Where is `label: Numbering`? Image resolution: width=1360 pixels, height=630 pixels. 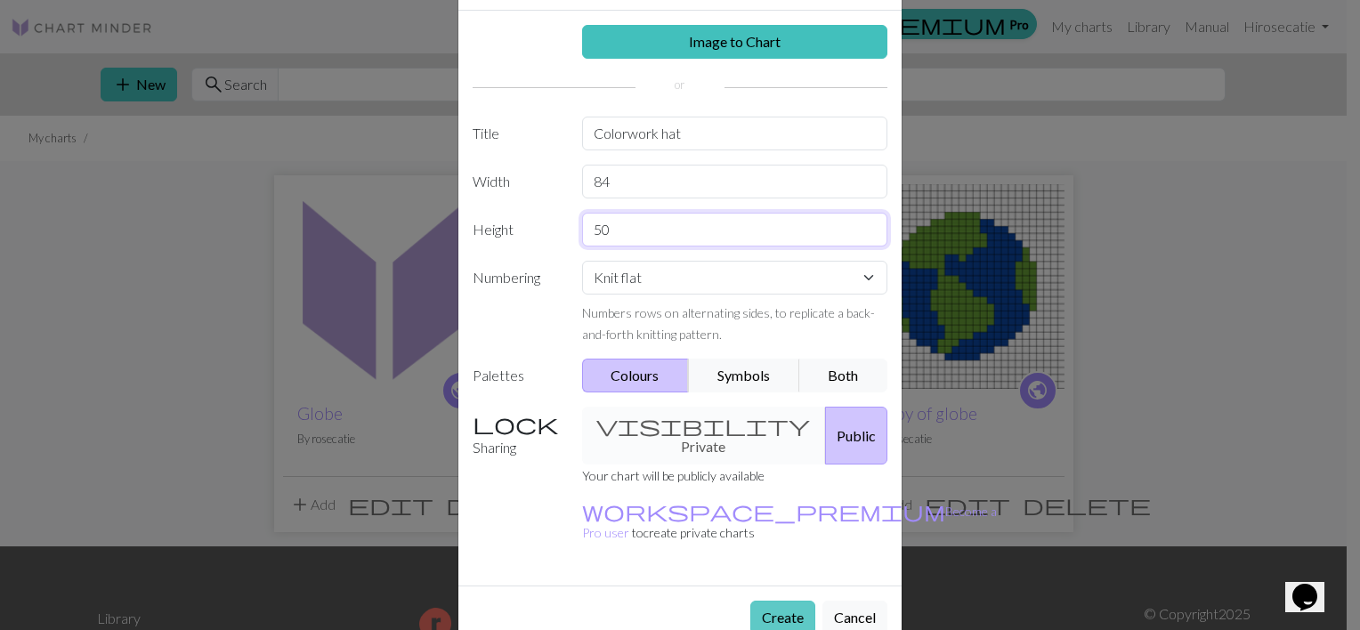
label: Numbering is located at coordinates (516, 303).